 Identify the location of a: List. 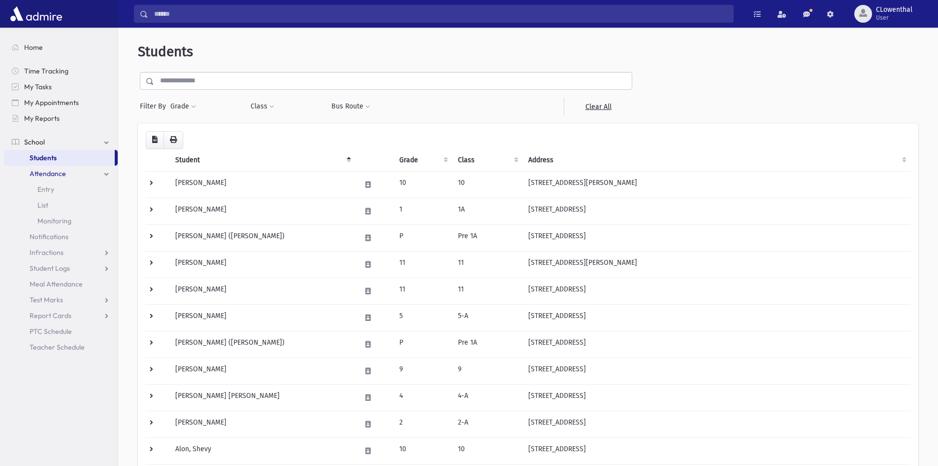
(61, 205).